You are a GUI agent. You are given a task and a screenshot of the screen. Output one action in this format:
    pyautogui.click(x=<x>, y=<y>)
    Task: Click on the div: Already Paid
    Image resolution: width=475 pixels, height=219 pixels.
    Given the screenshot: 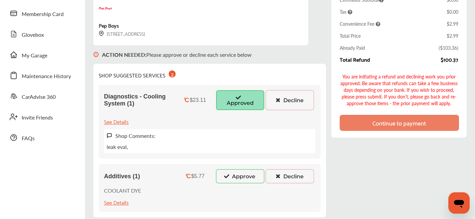 What is the action you would take?
    pyautogui.click(x=353, y=48)
    